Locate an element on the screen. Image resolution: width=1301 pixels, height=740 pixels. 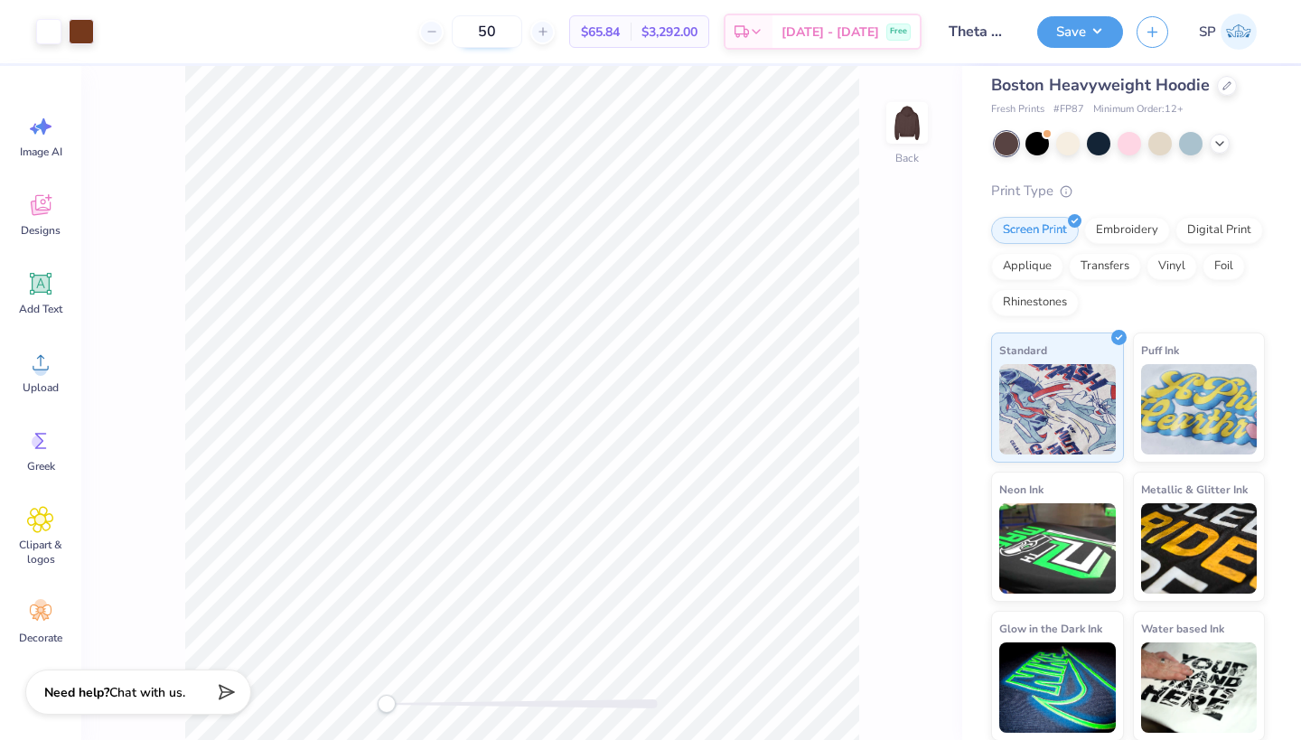
div: Transfers is located at coordinates (1105, 267).